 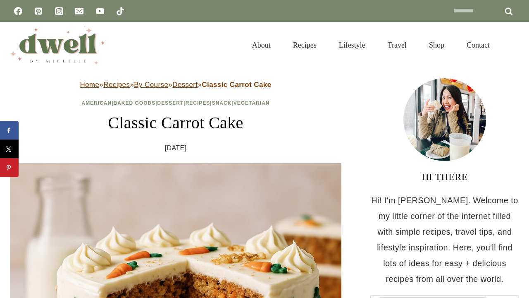 What do you see at coordinates (436, 45) in the screenshot?
I see `a: Shop` at bounding box center [436, 45].